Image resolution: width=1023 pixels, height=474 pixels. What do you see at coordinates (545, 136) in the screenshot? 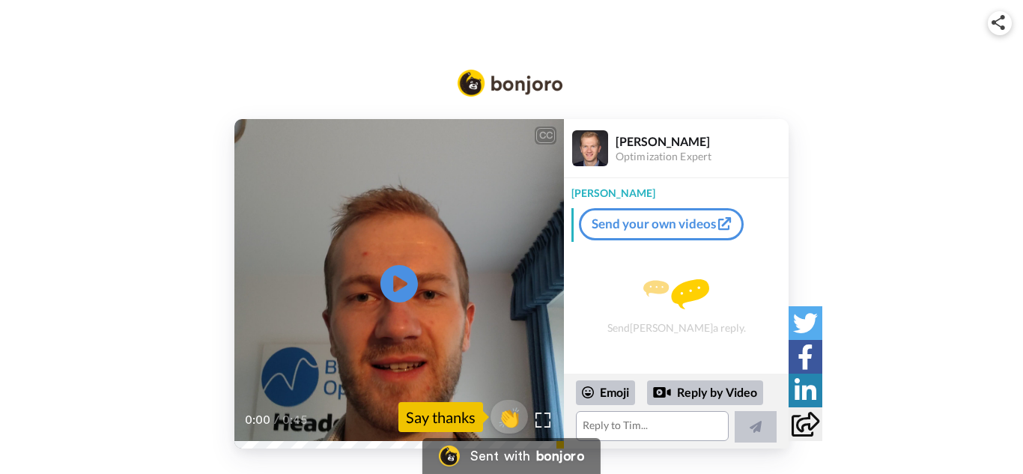
I see `div: CC` at bounding box center [545, 136].